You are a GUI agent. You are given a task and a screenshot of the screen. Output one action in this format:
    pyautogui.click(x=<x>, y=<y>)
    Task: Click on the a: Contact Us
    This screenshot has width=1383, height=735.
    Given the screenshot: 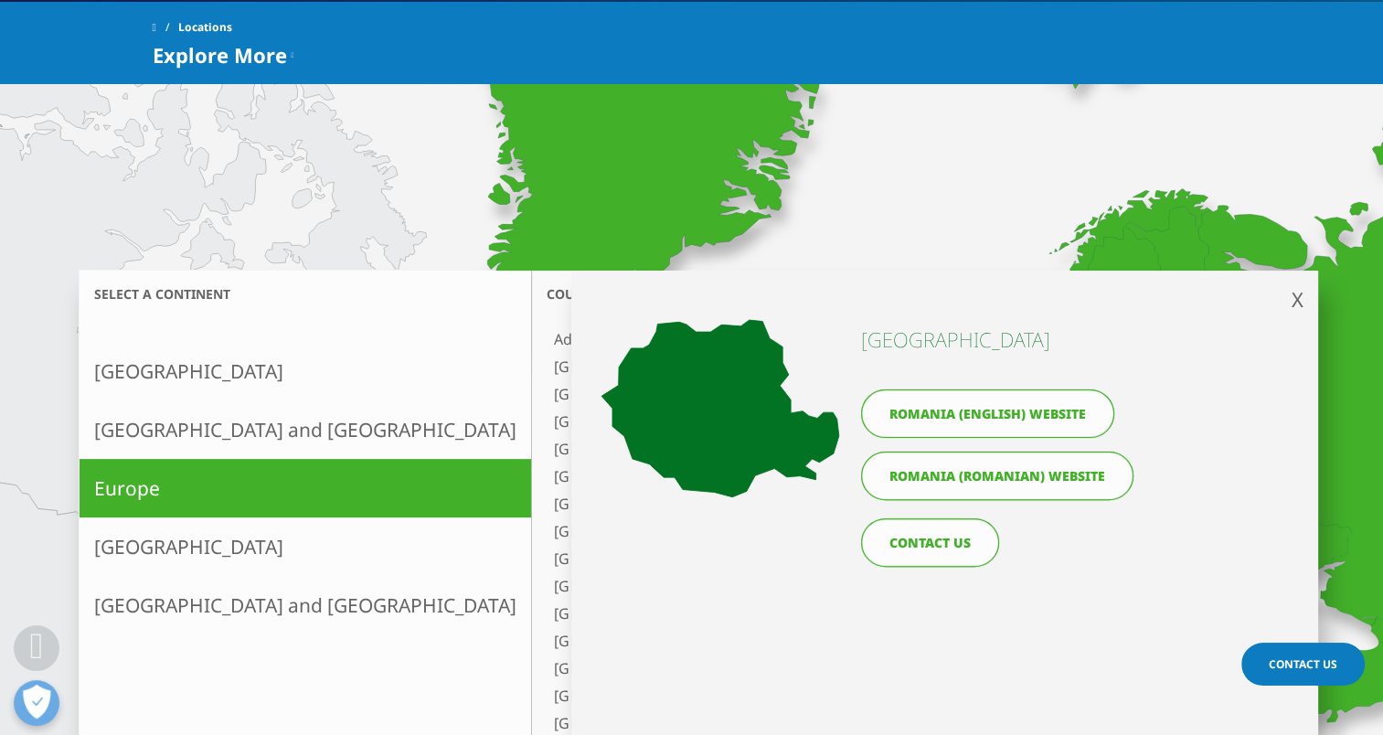 What is the action you would take?
    pyautogui.click(x=1302, y=663)
    